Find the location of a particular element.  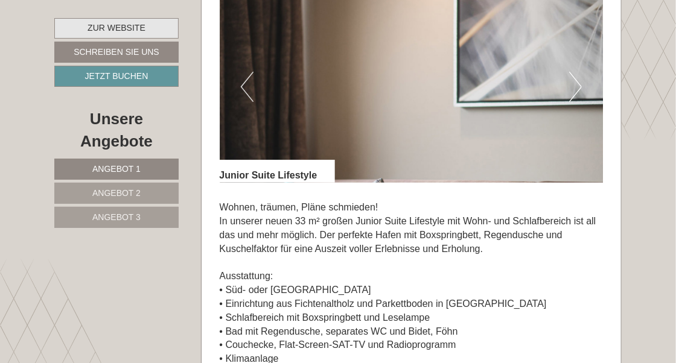

div: Unsere Angebote is located at coordinates (117, 130).